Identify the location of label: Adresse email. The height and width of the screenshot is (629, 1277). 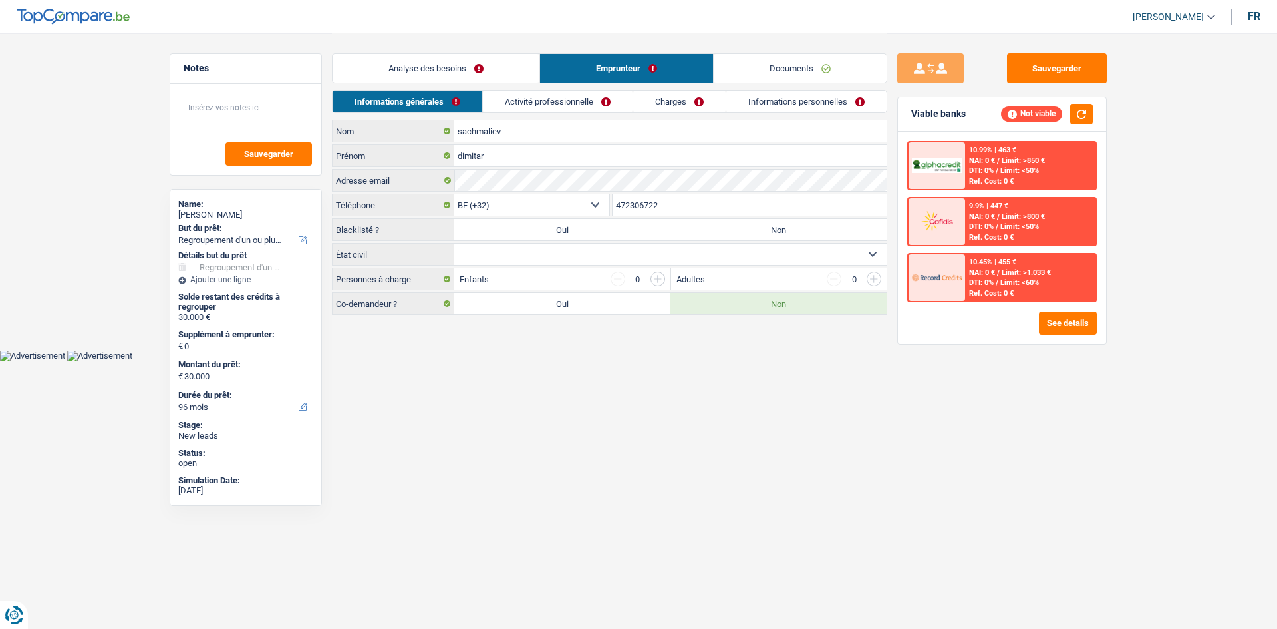
(393, 180).